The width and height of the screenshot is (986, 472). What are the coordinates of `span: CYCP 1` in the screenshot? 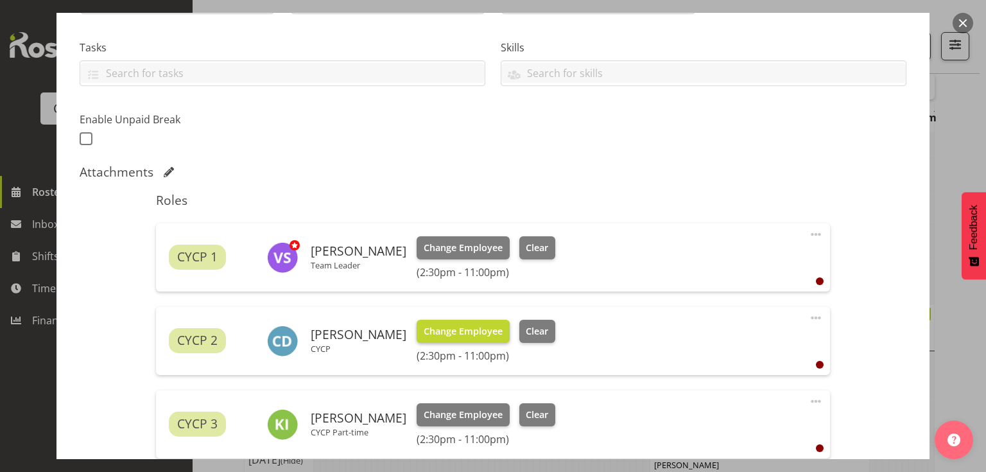 It's located at (197, 257).